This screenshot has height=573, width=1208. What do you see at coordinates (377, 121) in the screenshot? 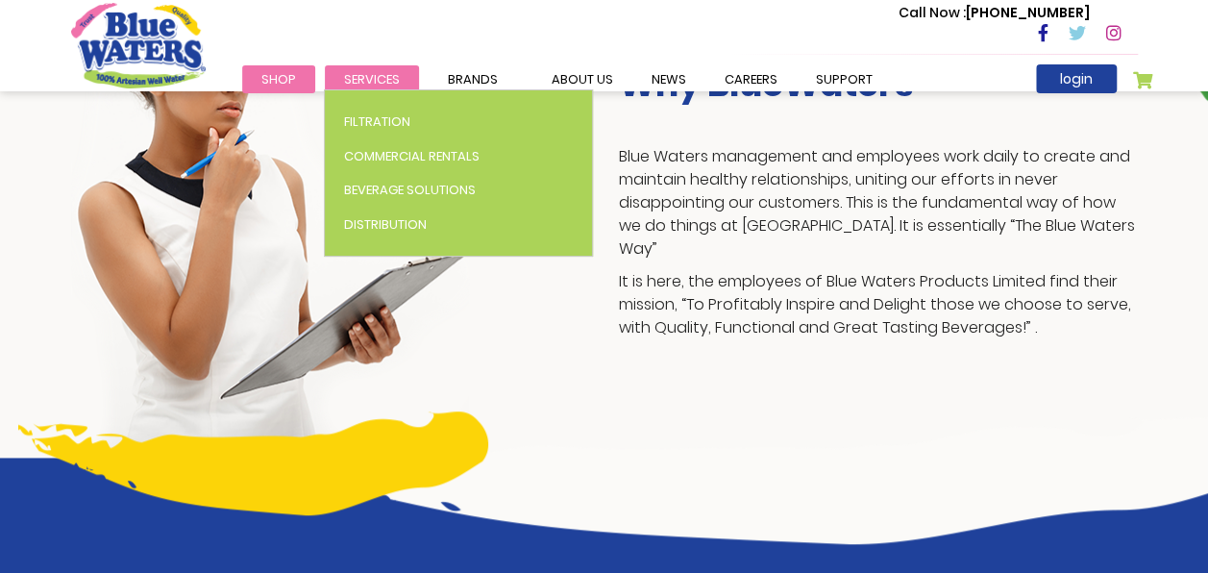
I see `span: Filtration` at bounding box center [377, 121].